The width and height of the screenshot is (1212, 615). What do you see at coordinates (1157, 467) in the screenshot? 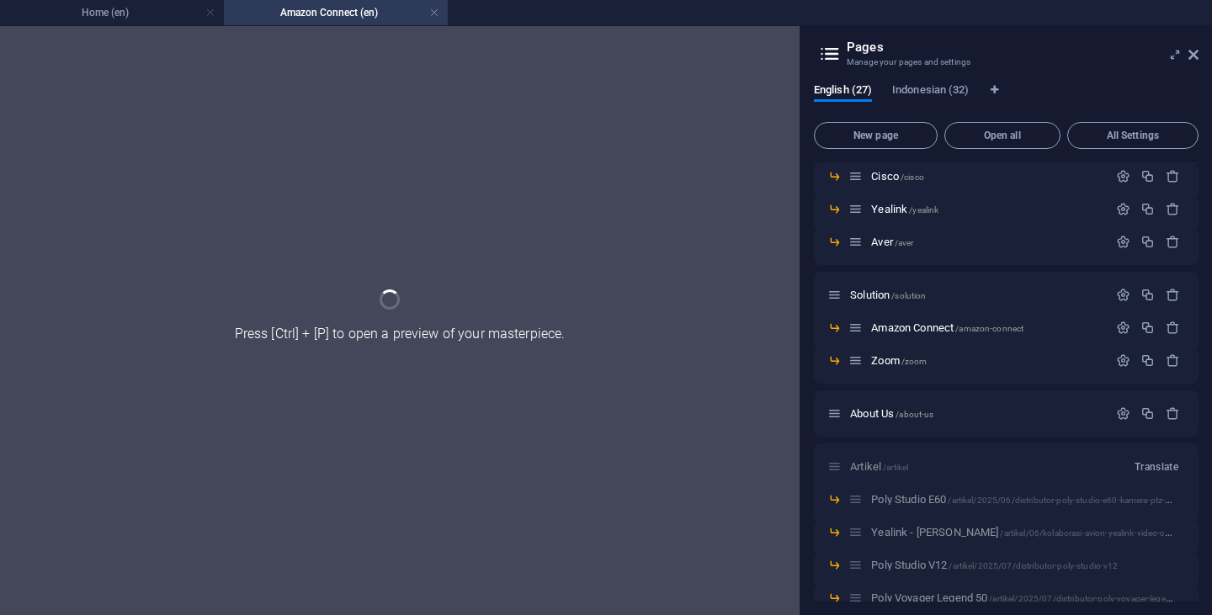
I see `button: Translate` at bounding box center [1157, 467].